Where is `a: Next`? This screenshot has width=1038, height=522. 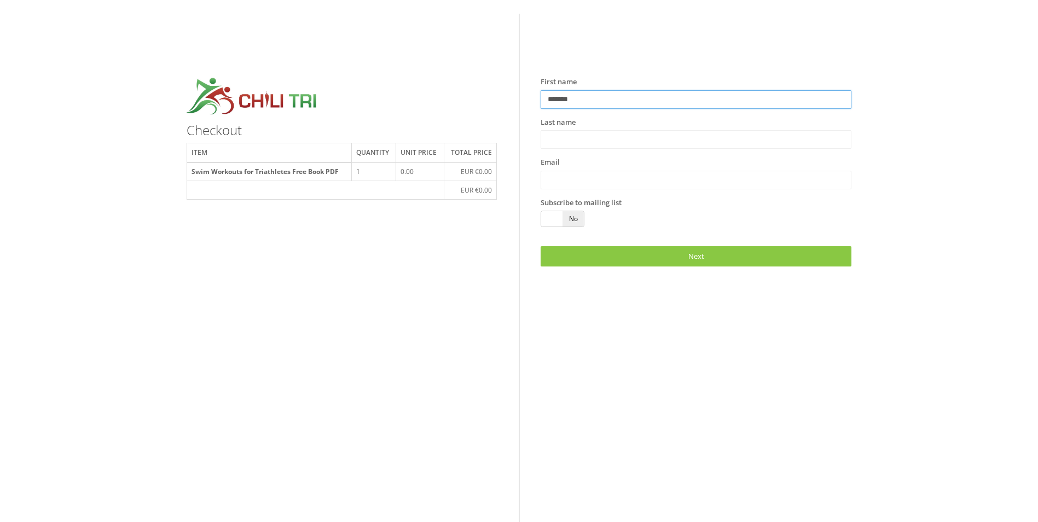
a: Next is located at coordinates (696, 256).